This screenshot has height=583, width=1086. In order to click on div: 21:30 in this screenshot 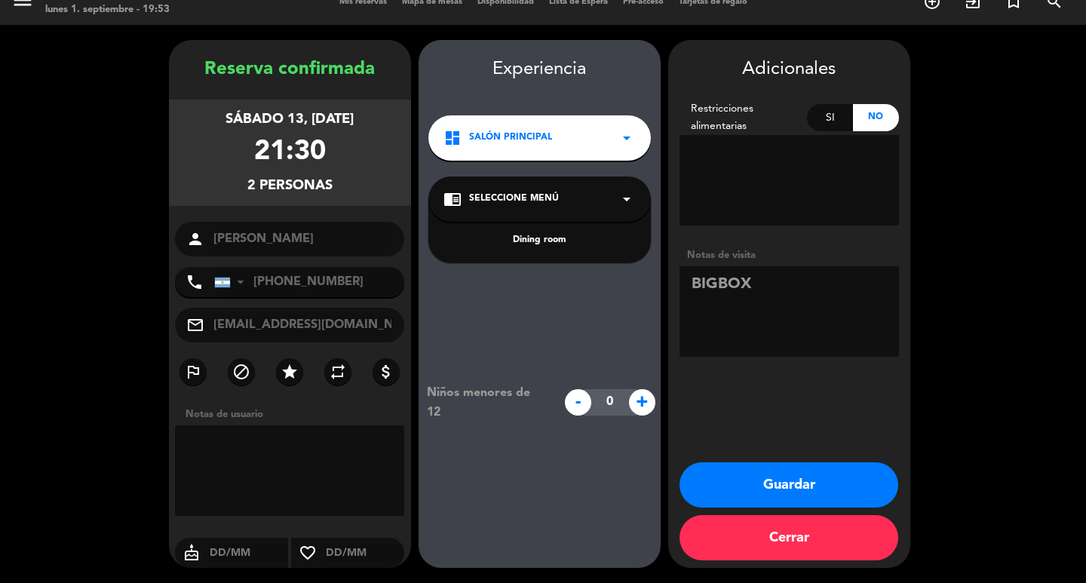, I will do `click(290, 152)`.